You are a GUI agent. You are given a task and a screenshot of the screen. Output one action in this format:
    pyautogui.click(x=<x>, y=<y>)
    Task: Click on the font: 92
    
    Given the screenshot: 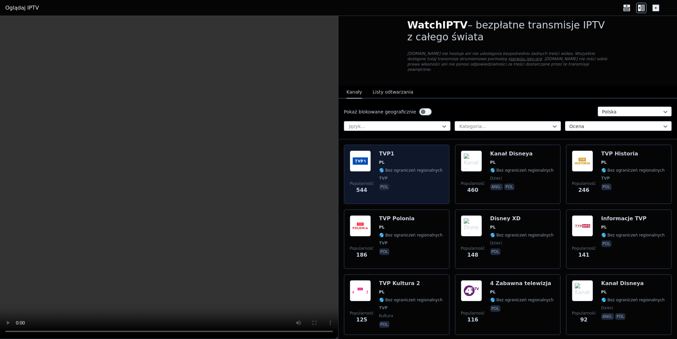 What is the action you would take?
    pyautogui.click(x=584, y=319)
    